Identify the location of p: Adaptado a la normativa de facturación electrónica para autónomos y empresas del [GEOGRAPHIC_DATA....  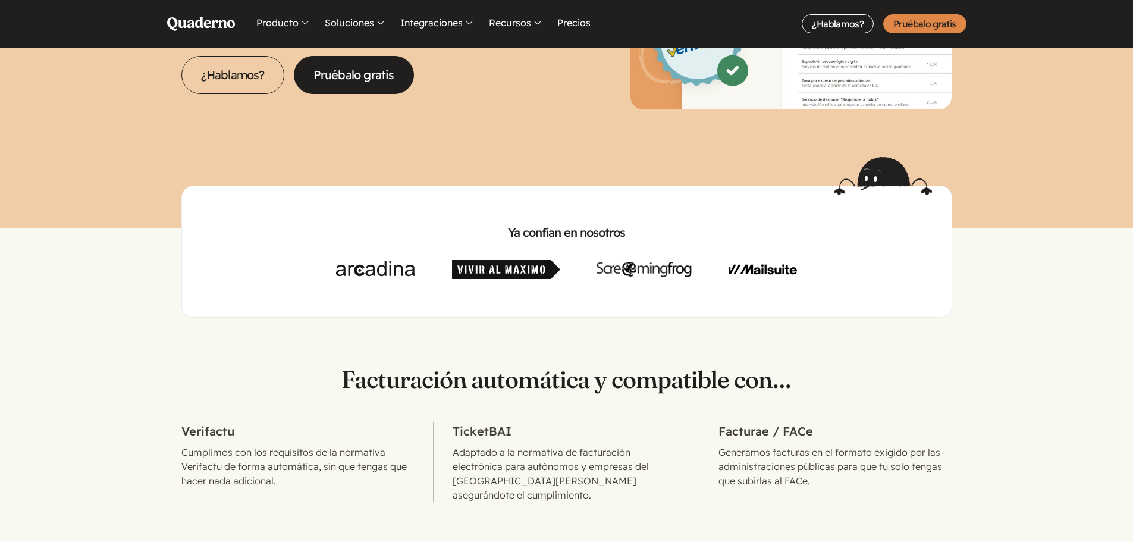
(566, 473).